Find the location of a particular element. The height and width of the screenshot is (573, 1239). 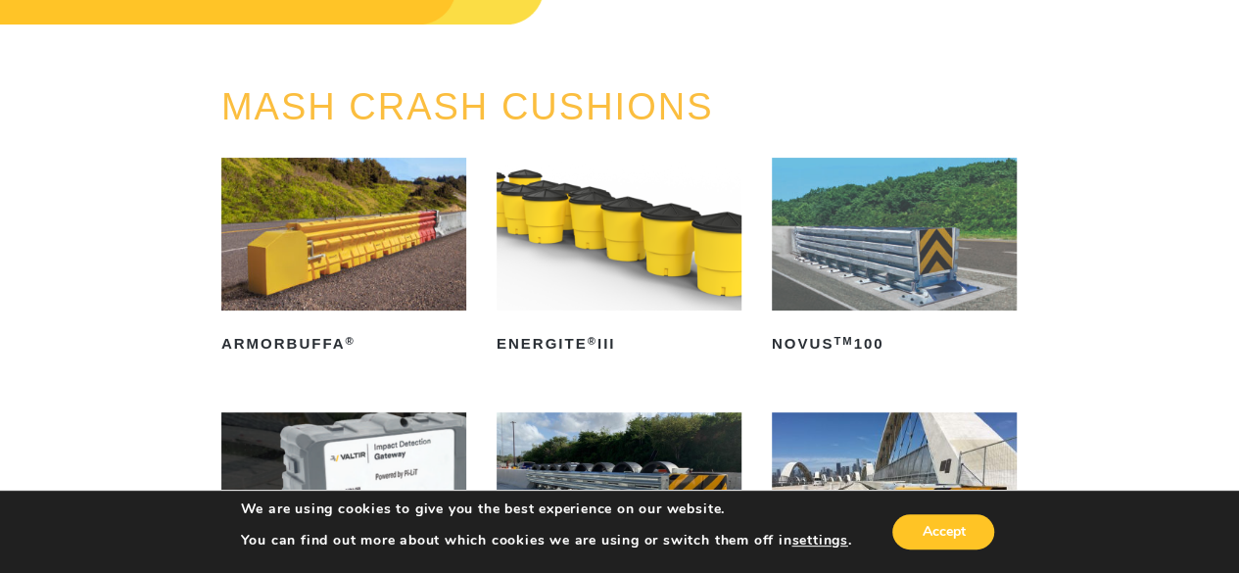

a: ArmorBuffa® is located at coordinates (344, 259).